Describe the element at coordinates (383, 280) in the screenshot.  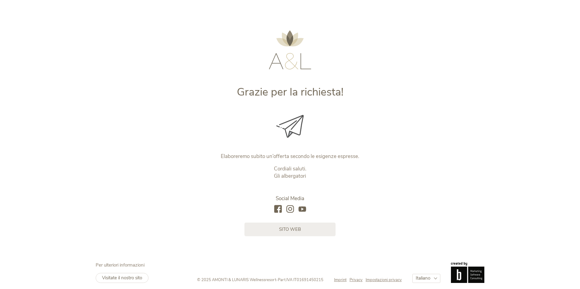
I see `span: Impostazioni privacy` at that location.